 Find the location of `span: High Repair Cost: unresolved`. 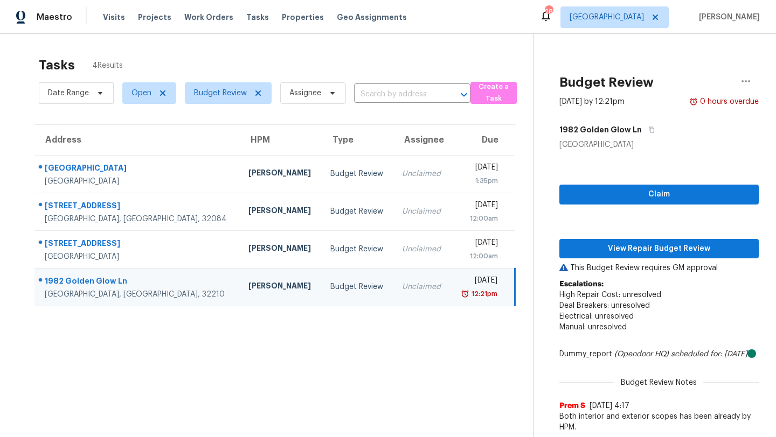

span: High Repair Cost: unresolved is located at coordinates (610, 295).